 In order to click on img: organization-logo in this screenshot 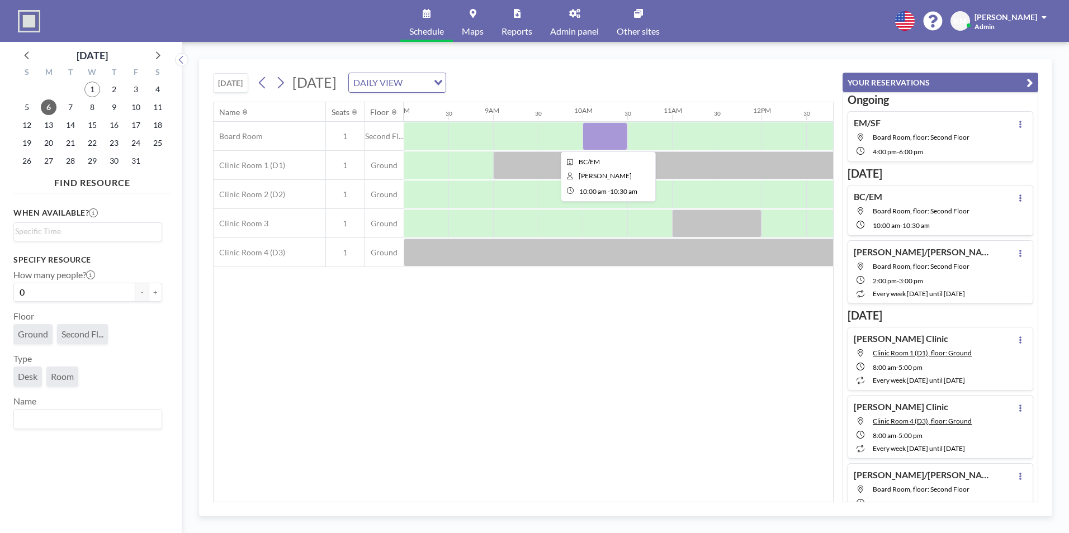, I will do `click(29, 21)`.